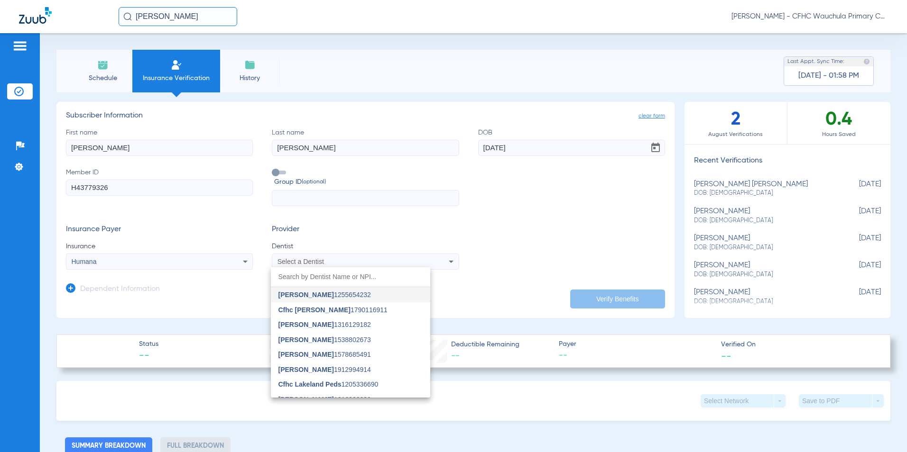 The width and height of the screenshot is (907, 452). I want to click on span: 1205336690, so click(328, 385).